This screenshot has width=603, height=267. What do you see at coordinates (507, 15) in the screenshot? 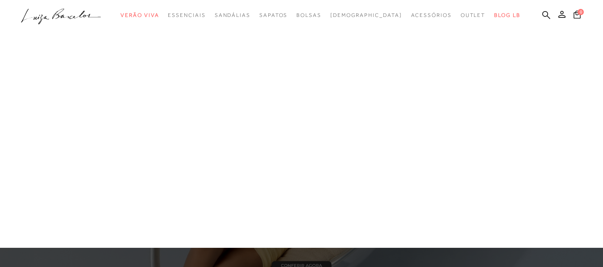
I see `a: BLOG LB` at bounding box center [507, 15].